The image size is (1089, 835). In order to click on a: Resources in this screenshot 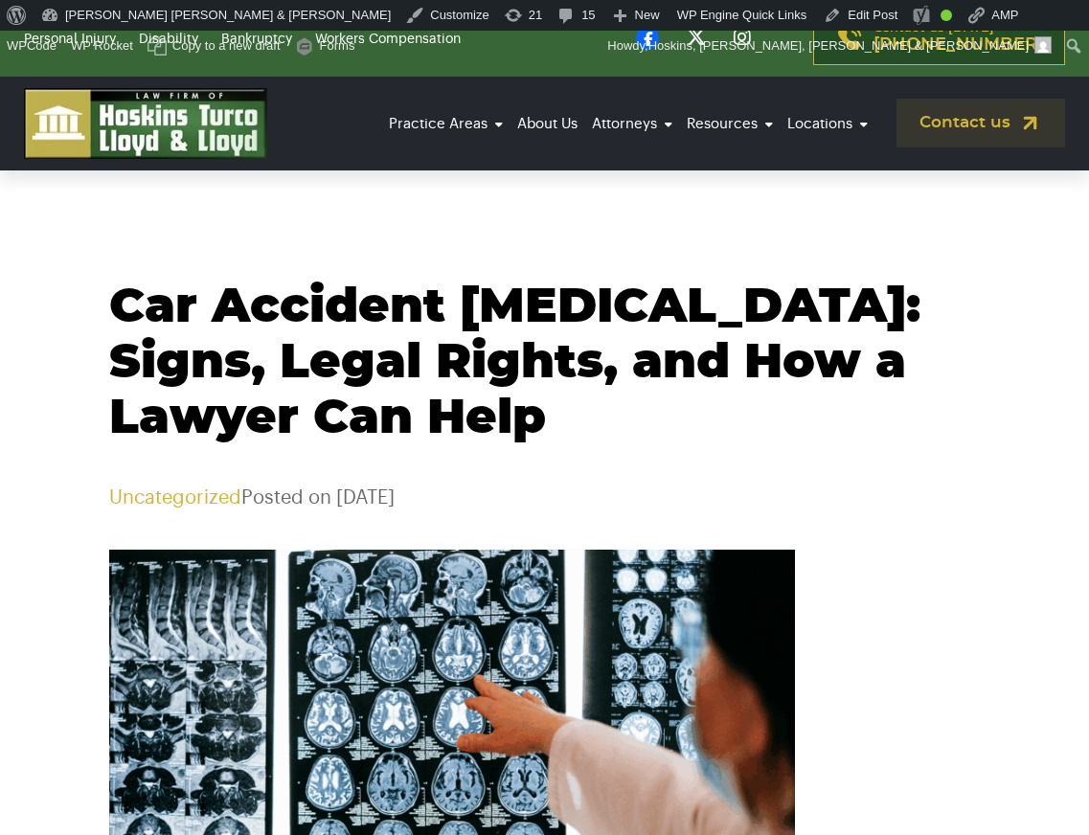, I will do `click(730, 124)`.